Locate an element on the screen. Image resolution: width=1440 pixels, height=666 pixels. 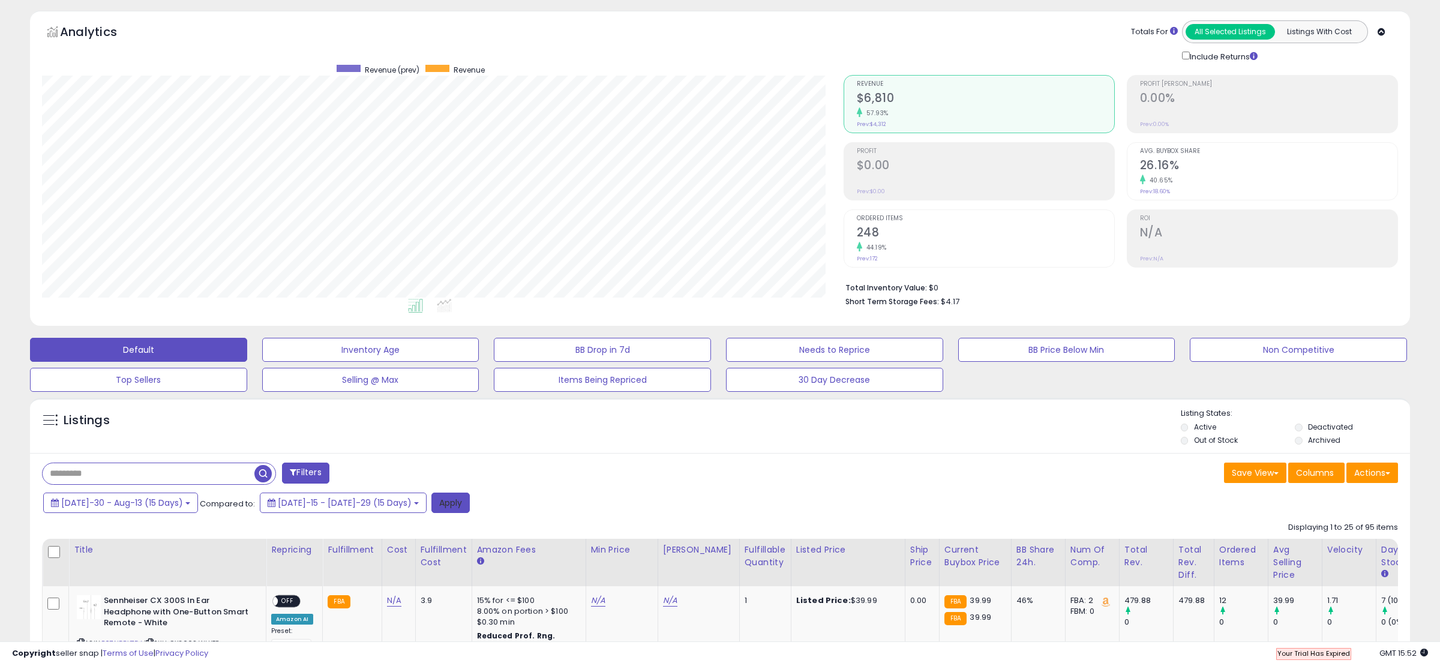
small: 44.19% is located at coordinates (874, 247).